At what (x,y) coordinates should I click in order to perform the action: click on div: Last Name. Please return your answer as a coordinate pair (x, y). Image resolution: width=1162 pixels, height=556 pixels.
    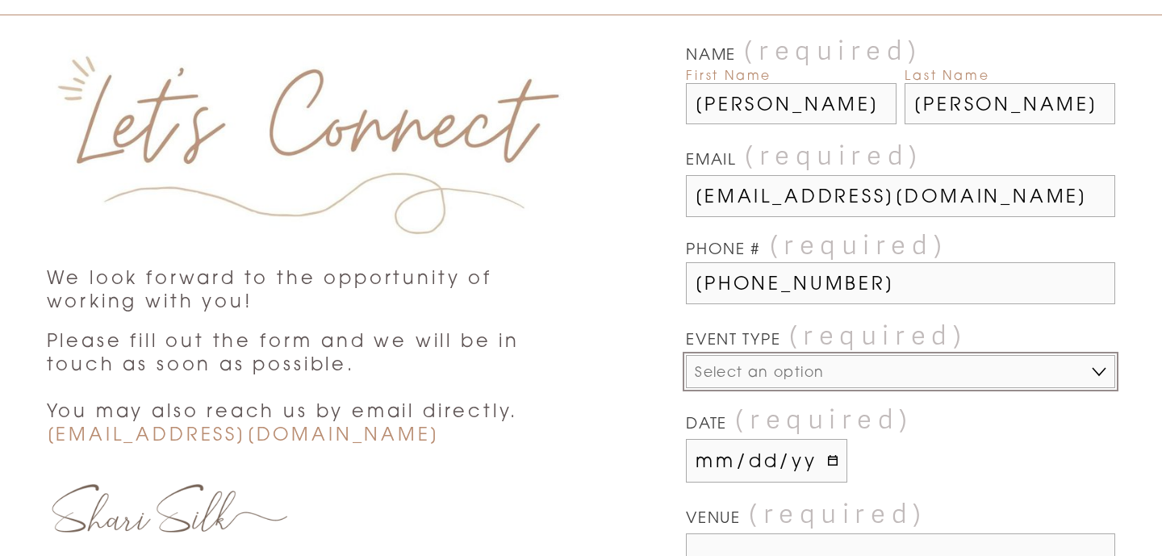
    Looking at the image, I should click on (1010, 77).